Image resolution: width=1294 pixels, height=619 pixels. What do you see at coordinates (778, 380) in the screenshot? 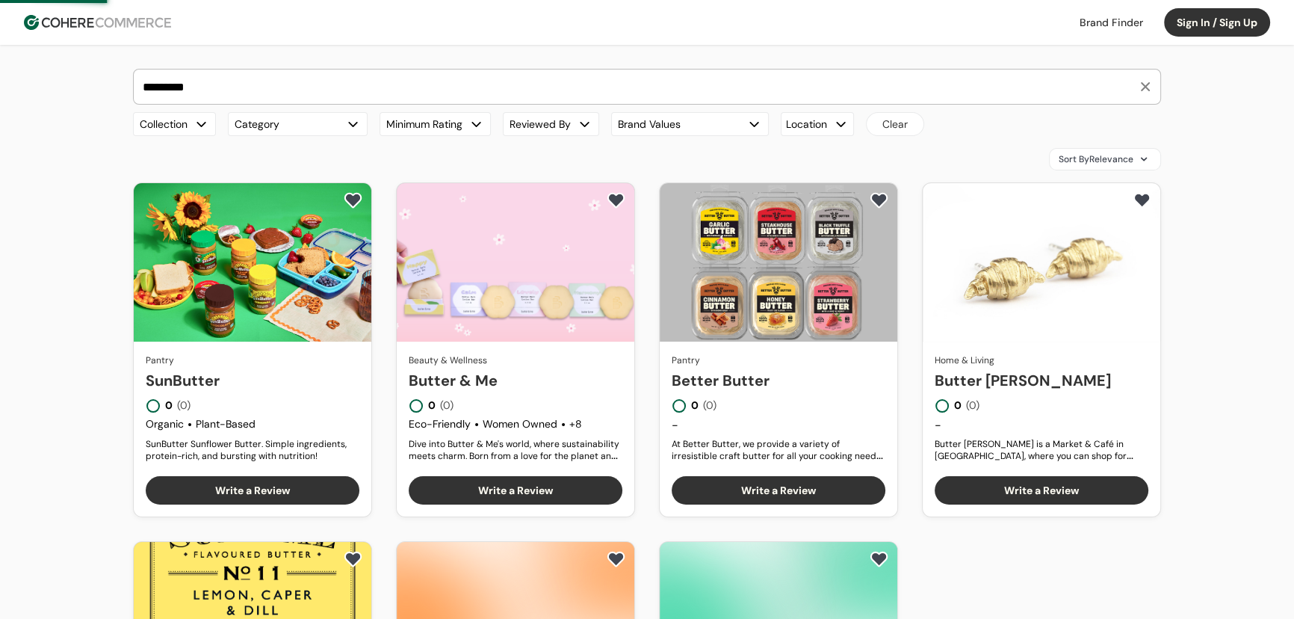
I see `a: Better Butter` at bounding box center [778, 380].